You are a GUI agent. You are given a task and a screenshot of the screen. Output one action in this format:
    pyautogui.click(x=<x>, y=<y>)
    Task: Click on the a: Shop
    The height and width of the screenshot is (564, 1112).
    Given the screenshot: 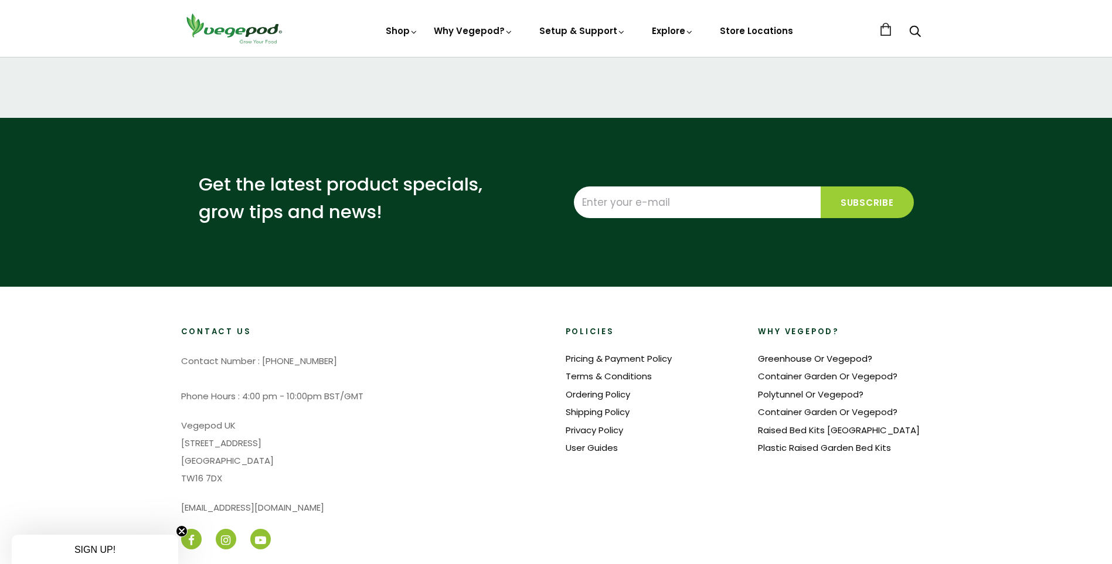 What is the action you would take?
    pyautogui.click(x=402, y=30)
    